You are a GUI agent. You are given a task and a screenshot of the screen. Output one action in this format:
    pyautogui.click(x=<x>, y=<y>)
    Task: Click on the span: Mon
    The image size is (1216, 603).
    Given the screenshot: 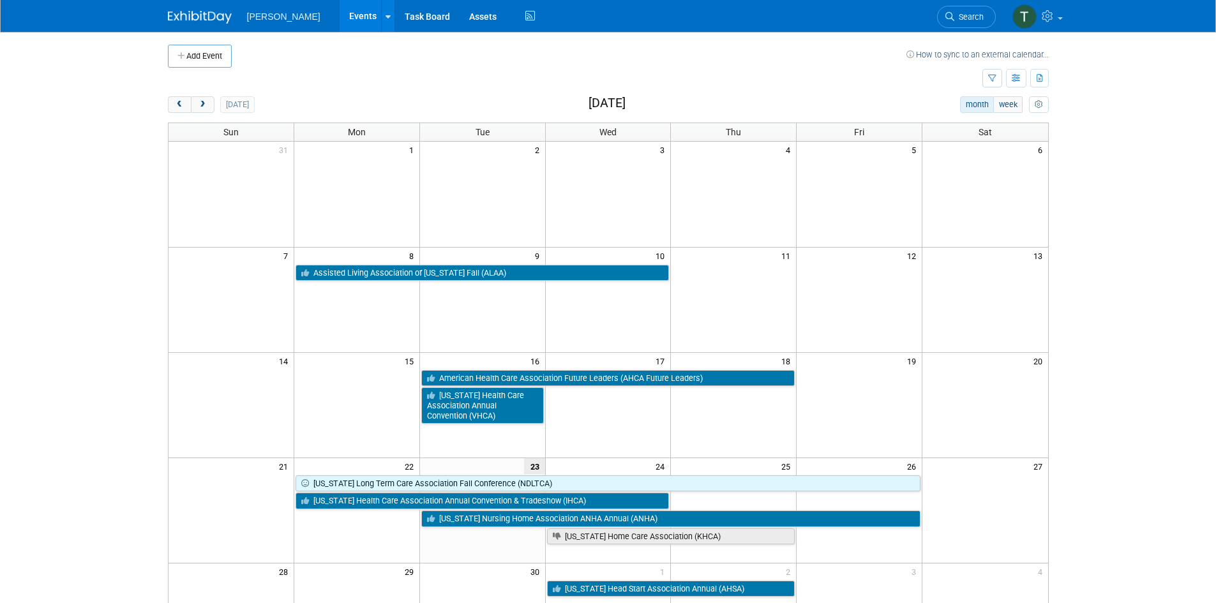 What is the action you would take?
    pyautogui.click(x=357, y=132)
    